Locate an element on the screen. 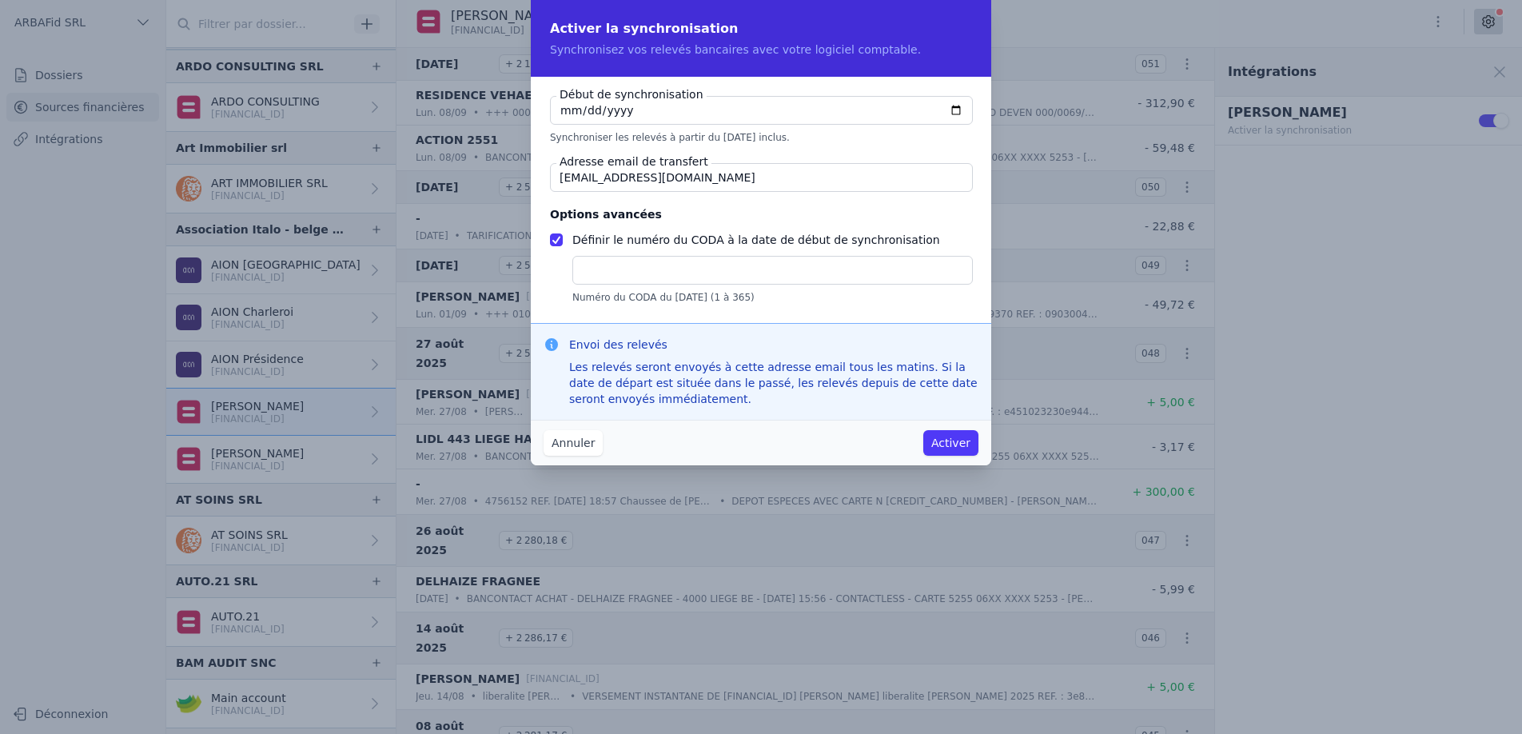 This screenshot has width=1522, height=734. p: Les relevés seront envoyés à cette adresse email tous les matins. Si la date de départ est située... is located at coordinates (774, 383).